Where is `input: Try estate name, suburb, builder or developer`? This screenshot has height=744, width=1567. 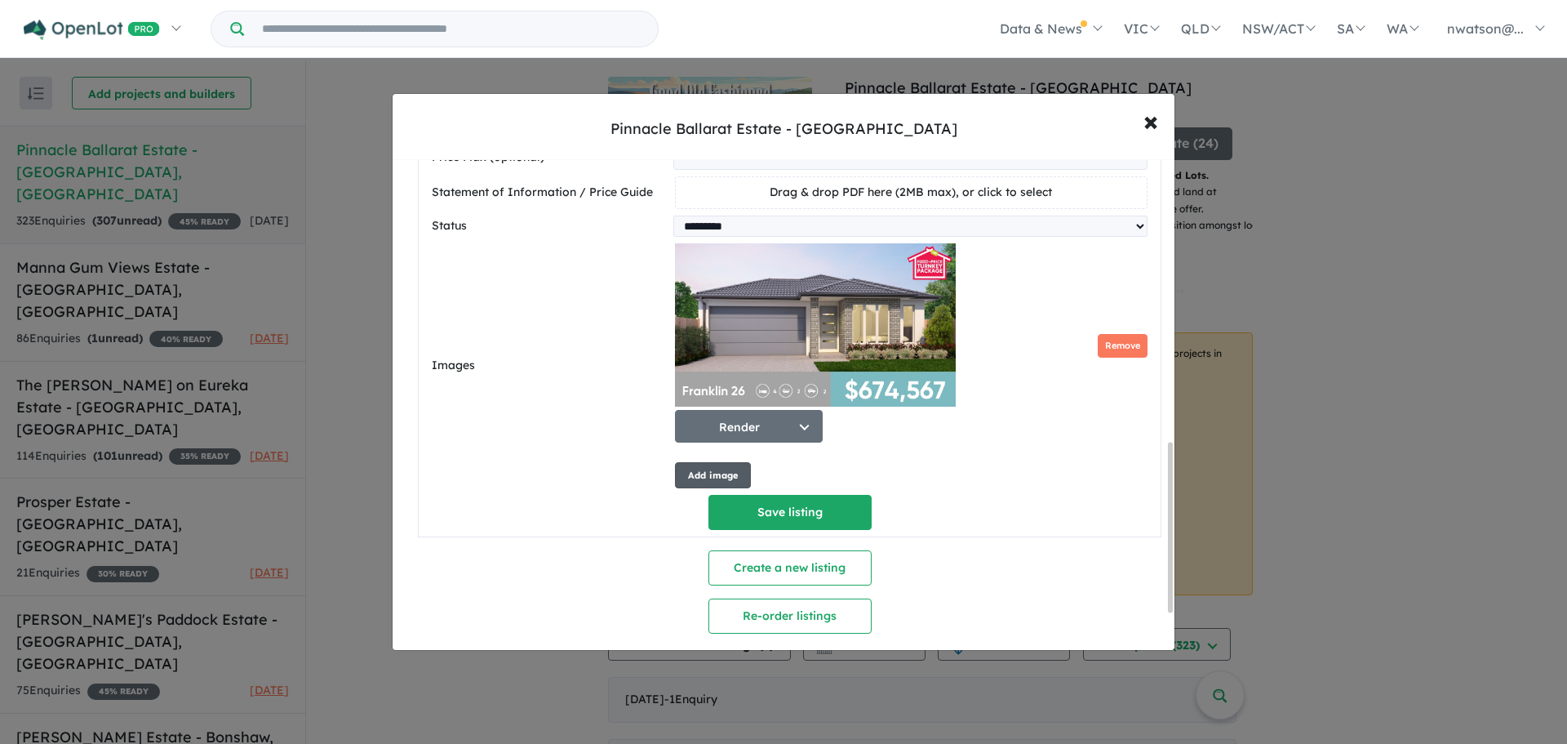 input: Try estate name, suburb, builder or developer is located at coordinates (451, 29).